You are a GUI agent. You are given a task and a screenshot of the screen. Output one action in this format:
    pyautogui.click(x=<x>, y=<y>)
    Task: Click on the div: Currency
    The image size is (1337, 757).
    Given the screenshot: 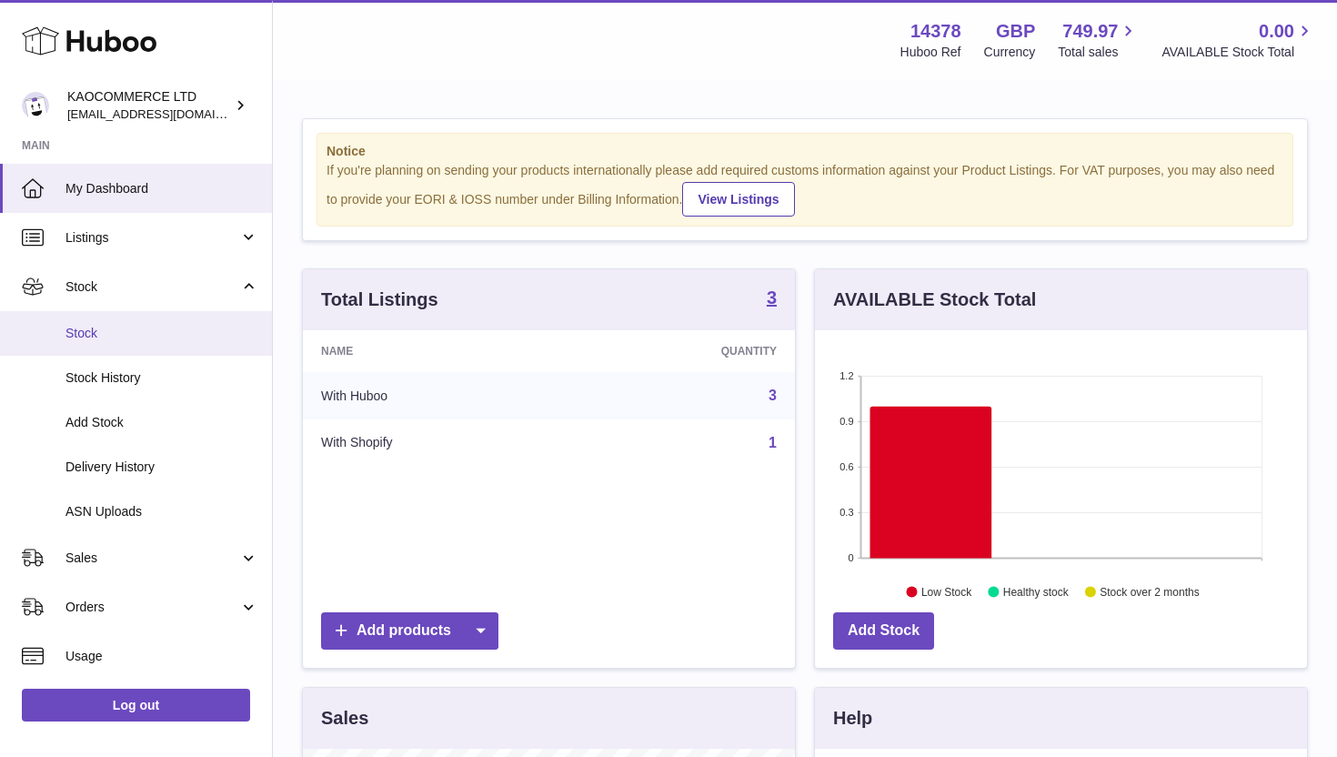 What is the action you would take?
    pyautogui.click(x=1010, y=52)
    